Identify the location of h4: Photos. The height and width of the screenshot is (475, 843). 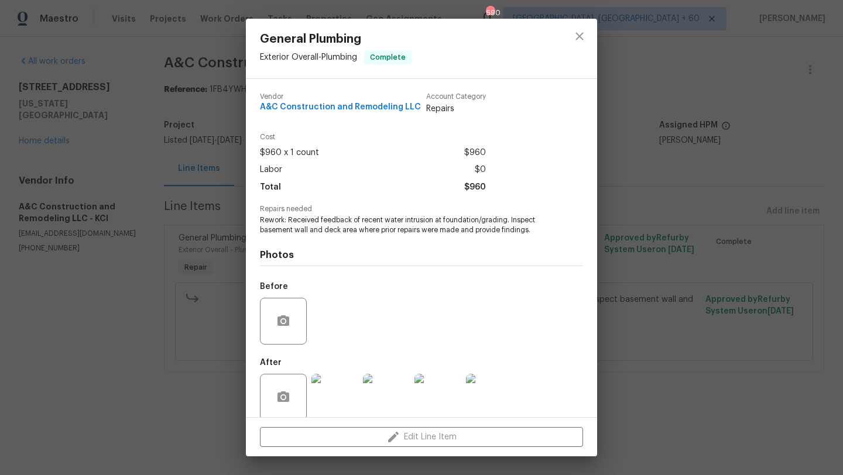
(422, 255).